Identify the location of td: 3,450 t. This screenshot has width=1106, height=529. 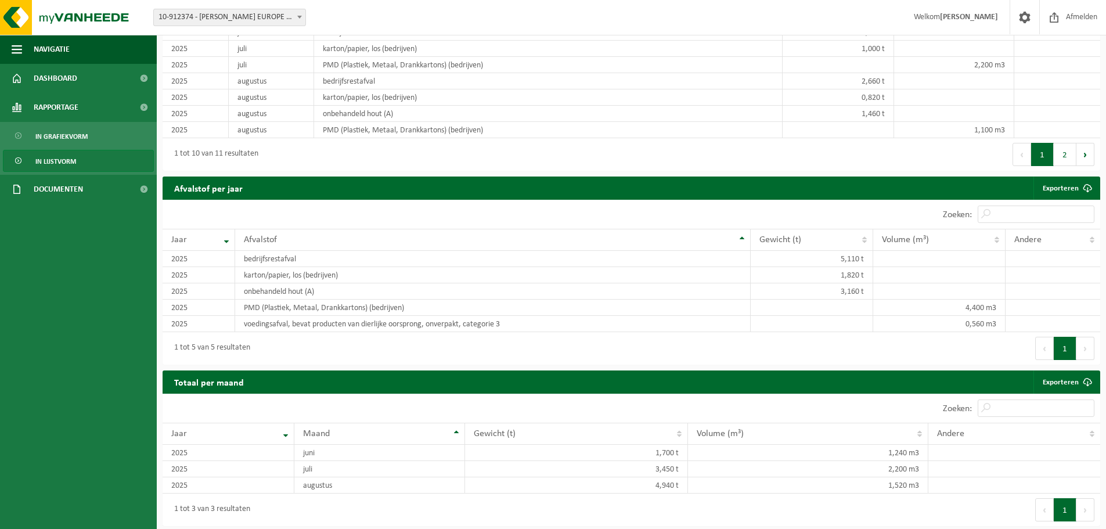
(576, 469).